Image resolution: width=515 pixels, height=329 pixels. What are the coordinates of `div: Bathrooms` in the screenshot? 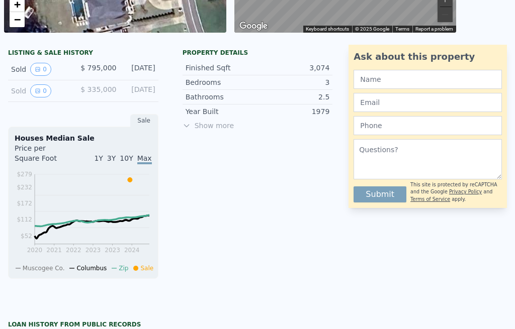 It's located at (221, 97).